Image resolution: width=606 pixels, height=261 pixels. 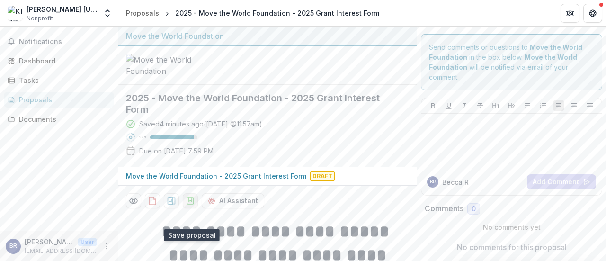 I want to click on nav: breadcrumb, so click(x=252, y=13).